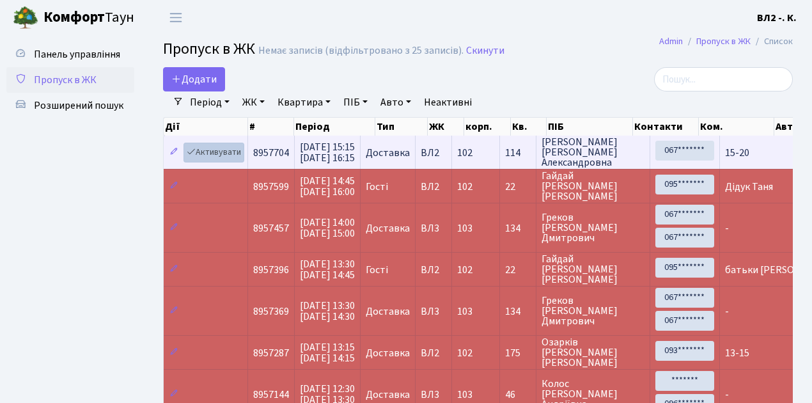  Describe the element at coordinates (723, 79) in the screenshot. I see `input: Пошук...` at that location.